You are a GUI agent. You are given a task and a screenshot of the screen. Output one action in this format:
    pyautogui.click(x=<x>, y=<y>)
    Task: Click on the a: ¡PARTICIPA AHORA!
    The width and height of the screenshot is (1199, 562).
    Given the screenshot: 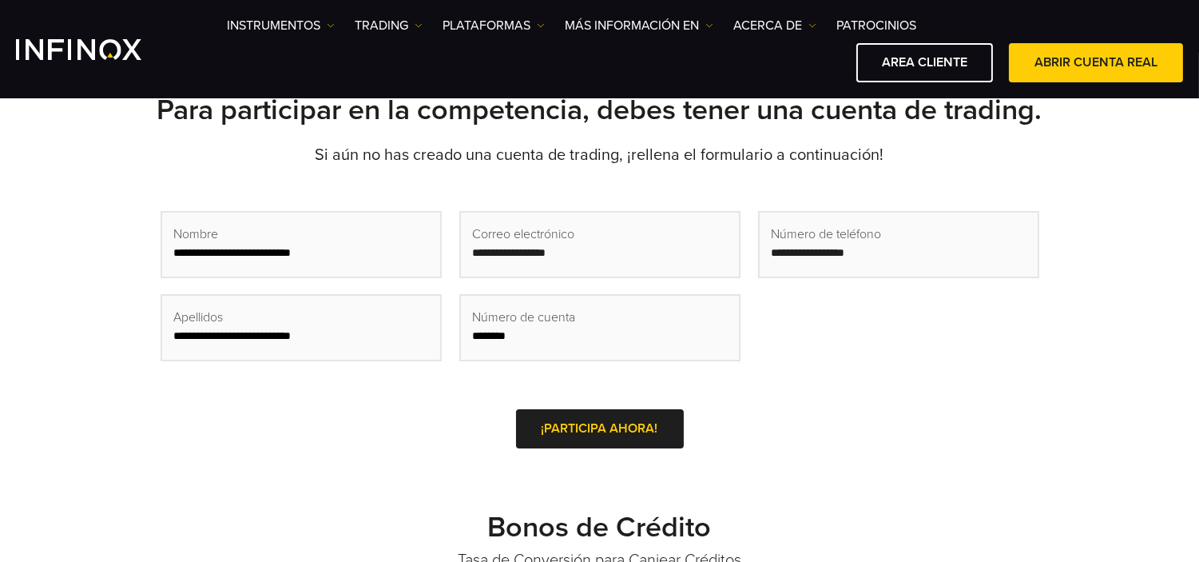 What is the action you would take?
    pyautogui.click(x=600, y=428)
    